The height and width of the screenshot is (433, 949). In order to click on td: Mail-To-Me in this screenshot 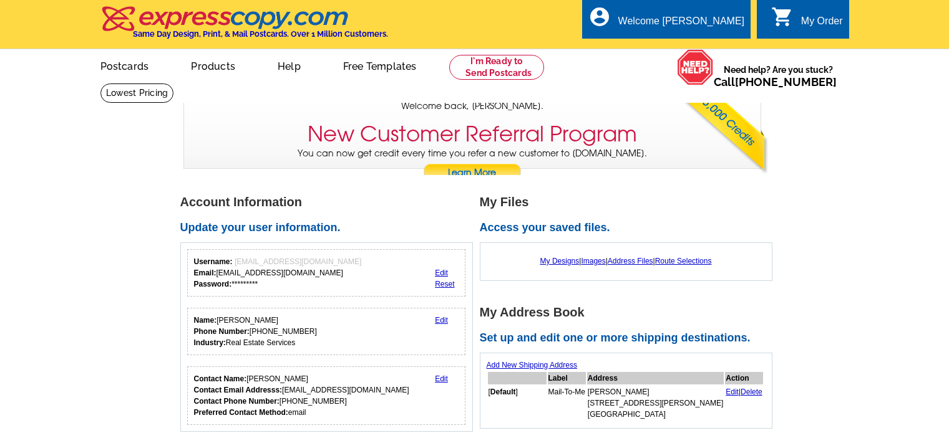, I will do `click(566, 404)`.